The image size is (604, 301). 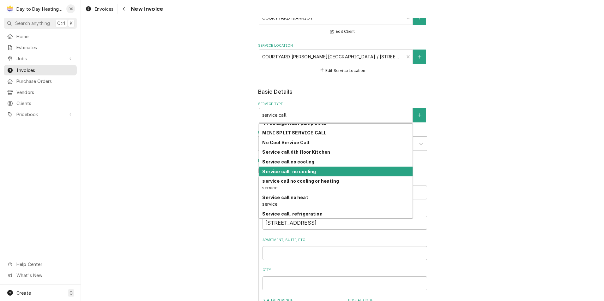 I want to click on a: Estimates, so click(x=40, y=47).